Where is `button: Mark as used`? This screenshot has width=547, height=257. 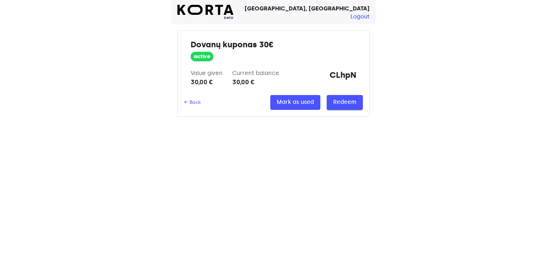 button: Mark as used is located at coordinates (295, 102).